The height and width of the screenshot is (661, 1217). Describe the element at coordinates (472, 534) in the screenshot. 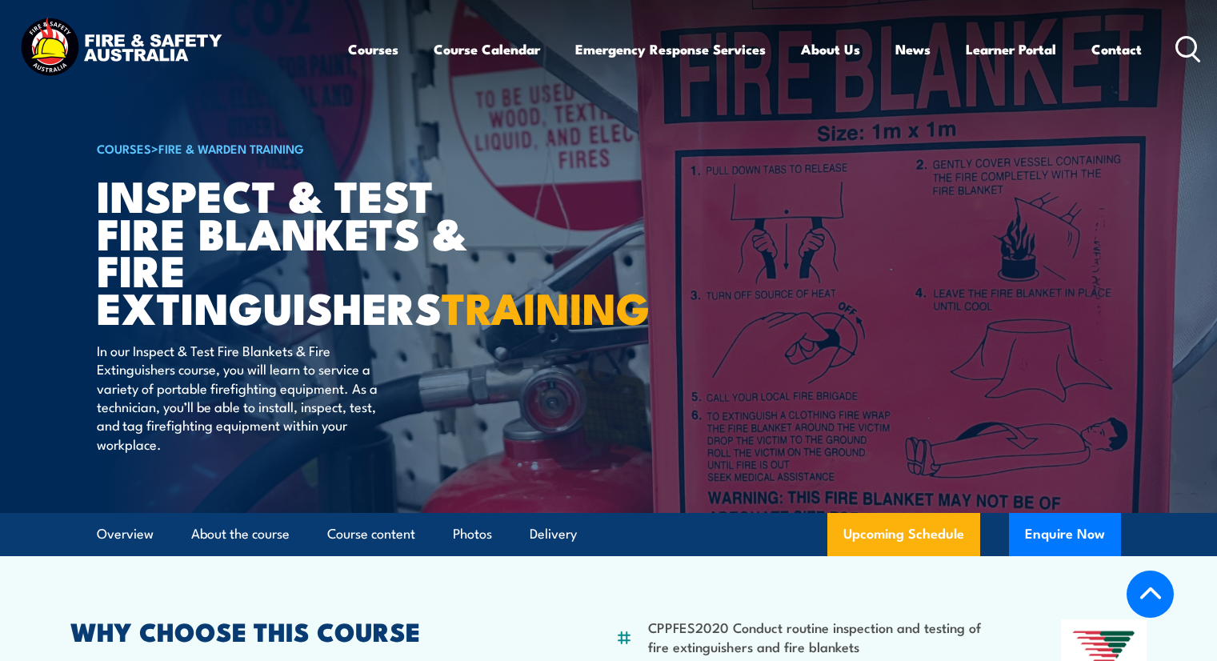

I see `a: Photos` at that location.